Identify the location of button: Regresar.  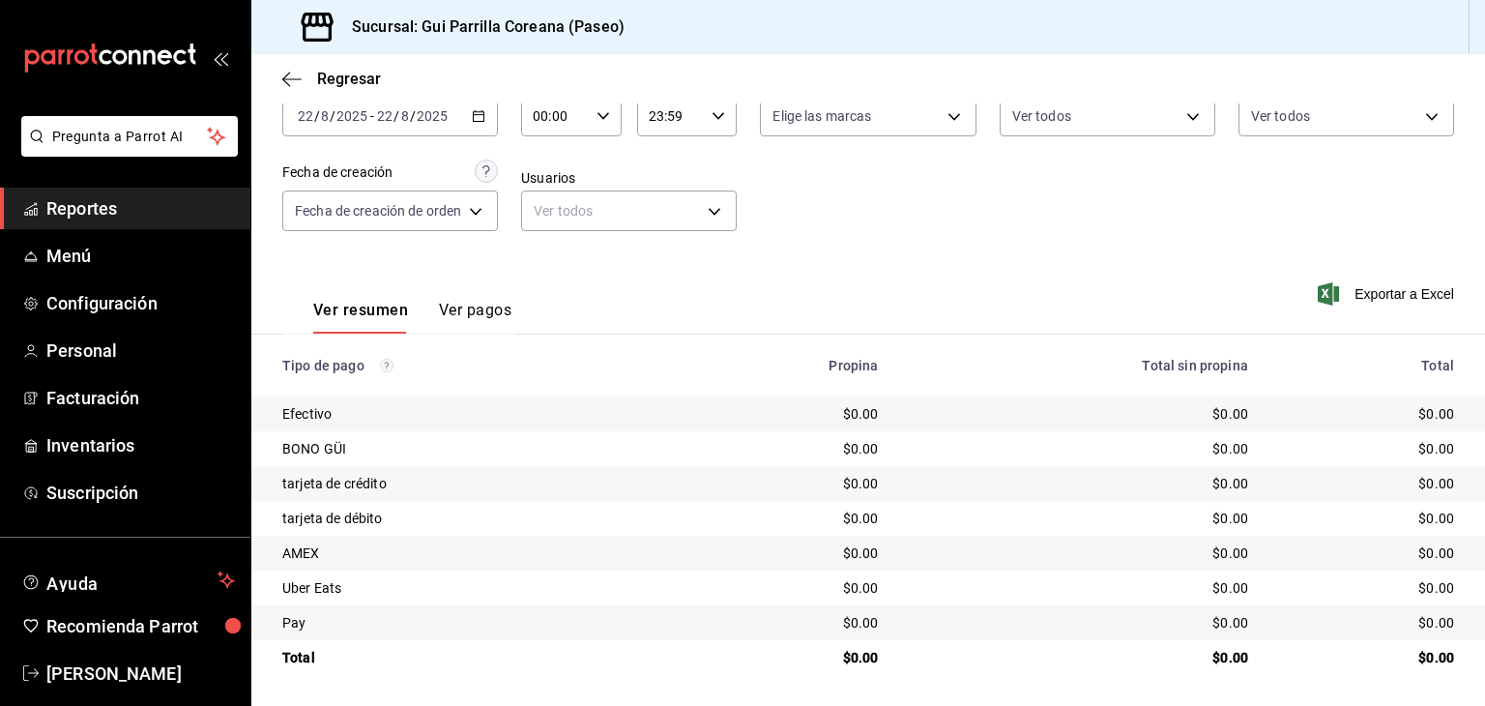
(332, 78).